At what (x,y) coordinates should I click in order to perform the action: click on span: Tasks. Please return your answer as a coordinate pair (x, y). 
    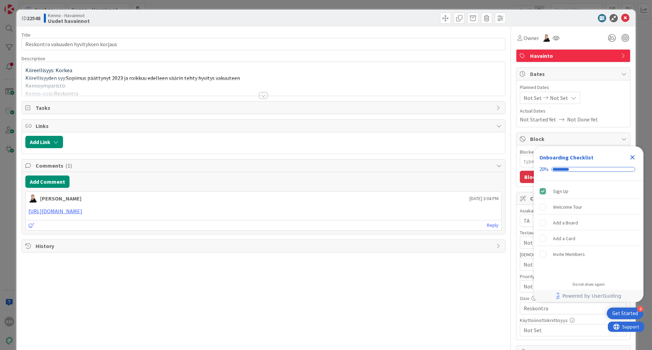
    Looking at the image, I should click on (264, 108).